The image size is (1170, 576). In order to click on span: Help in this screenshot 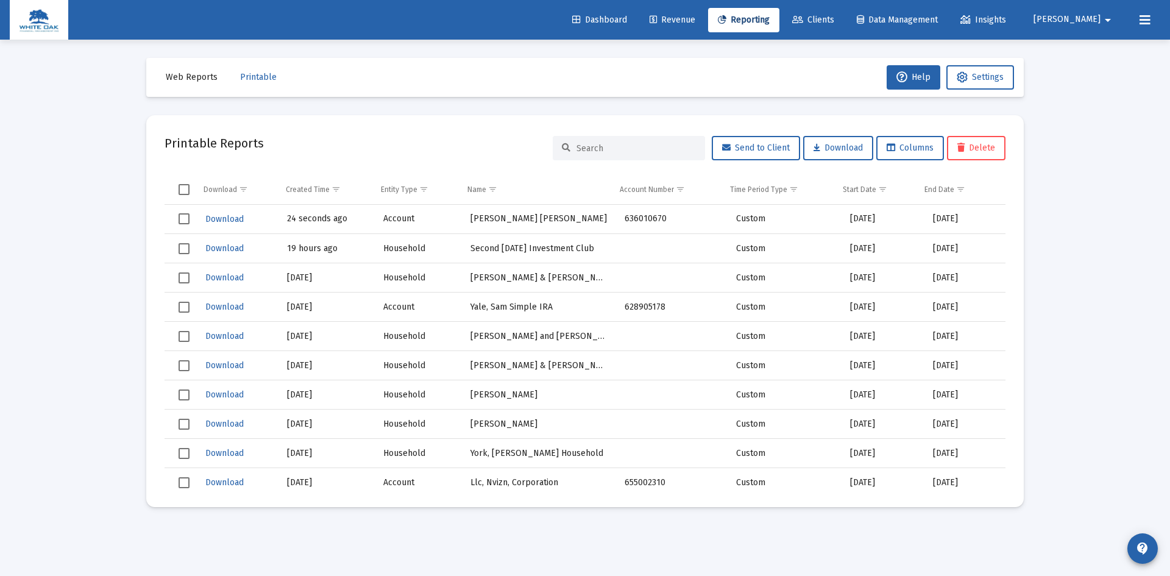, I will do `click(913, 77)`.